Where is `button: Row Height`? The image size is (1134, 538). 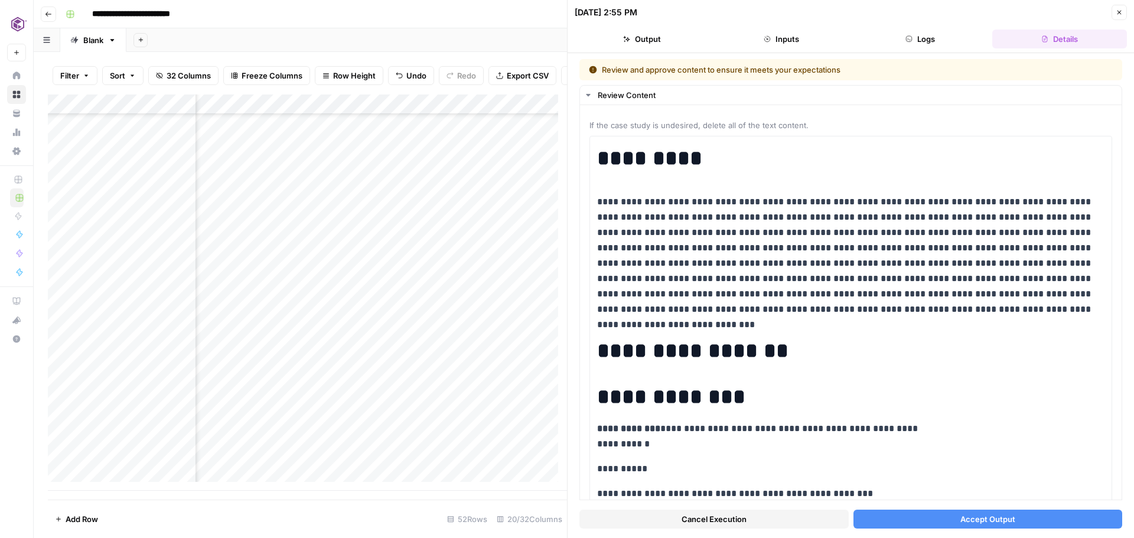 button: Row Height is located at coordinates (349, 76).